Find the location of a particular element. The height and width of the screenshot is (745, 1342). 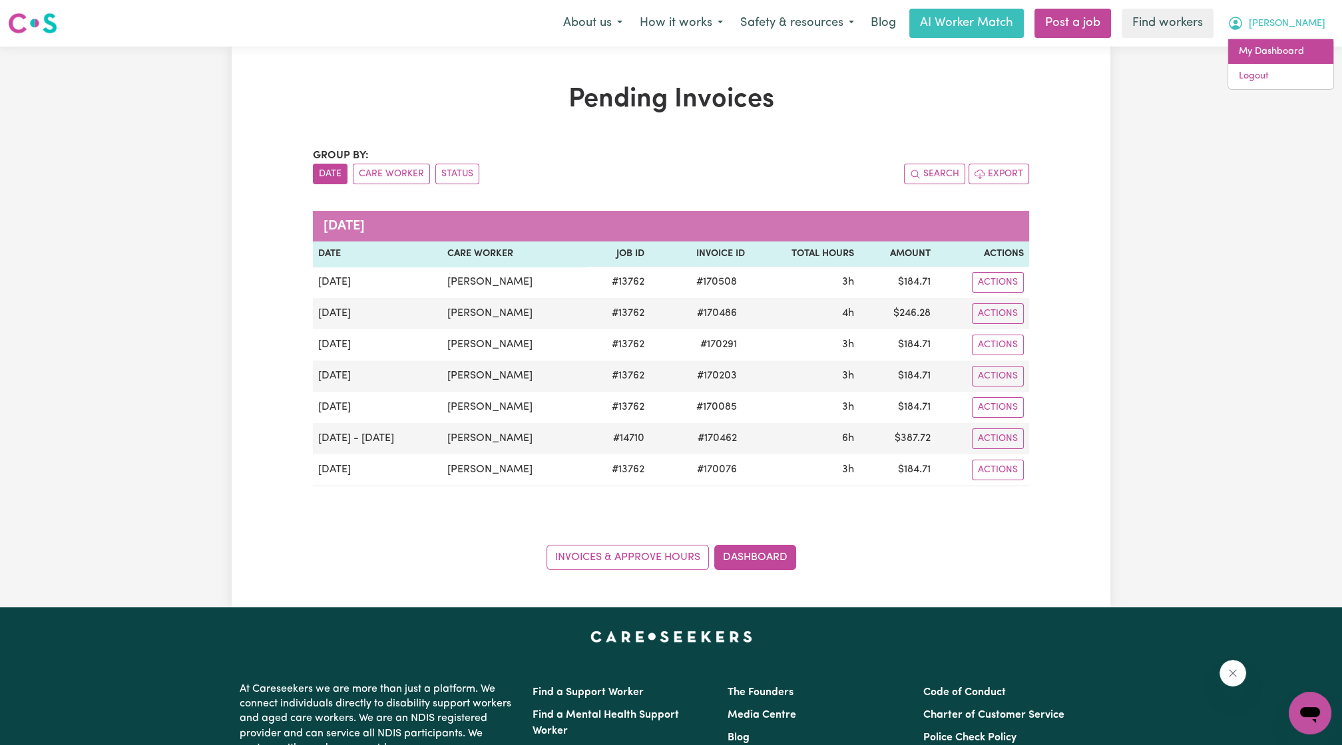

button: Search is located at coordinates (934, 174).